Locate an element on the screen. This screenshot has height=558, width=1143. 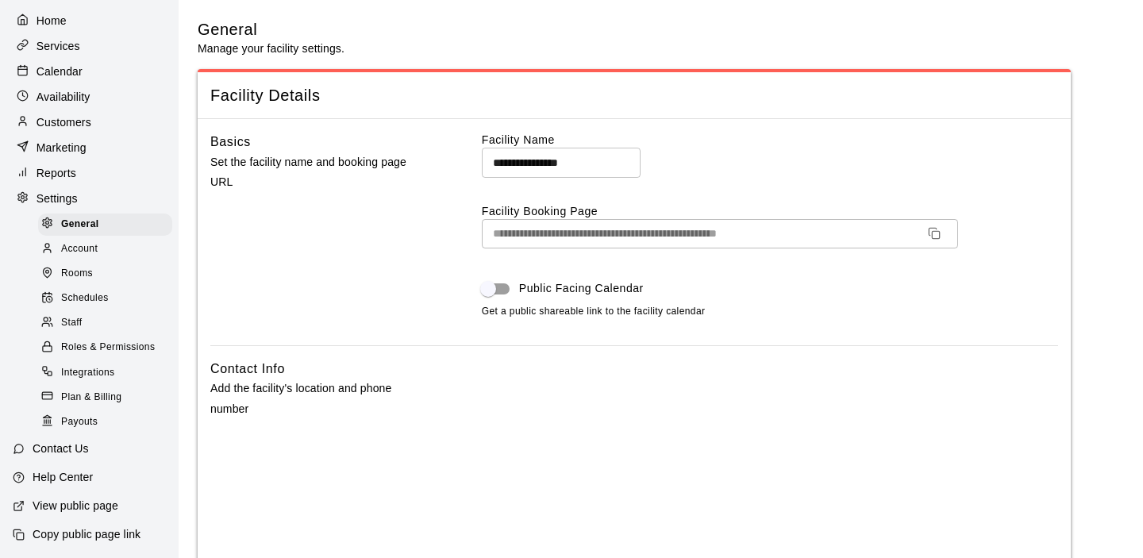
label: Facility Name is located at coordinates (770, 140).